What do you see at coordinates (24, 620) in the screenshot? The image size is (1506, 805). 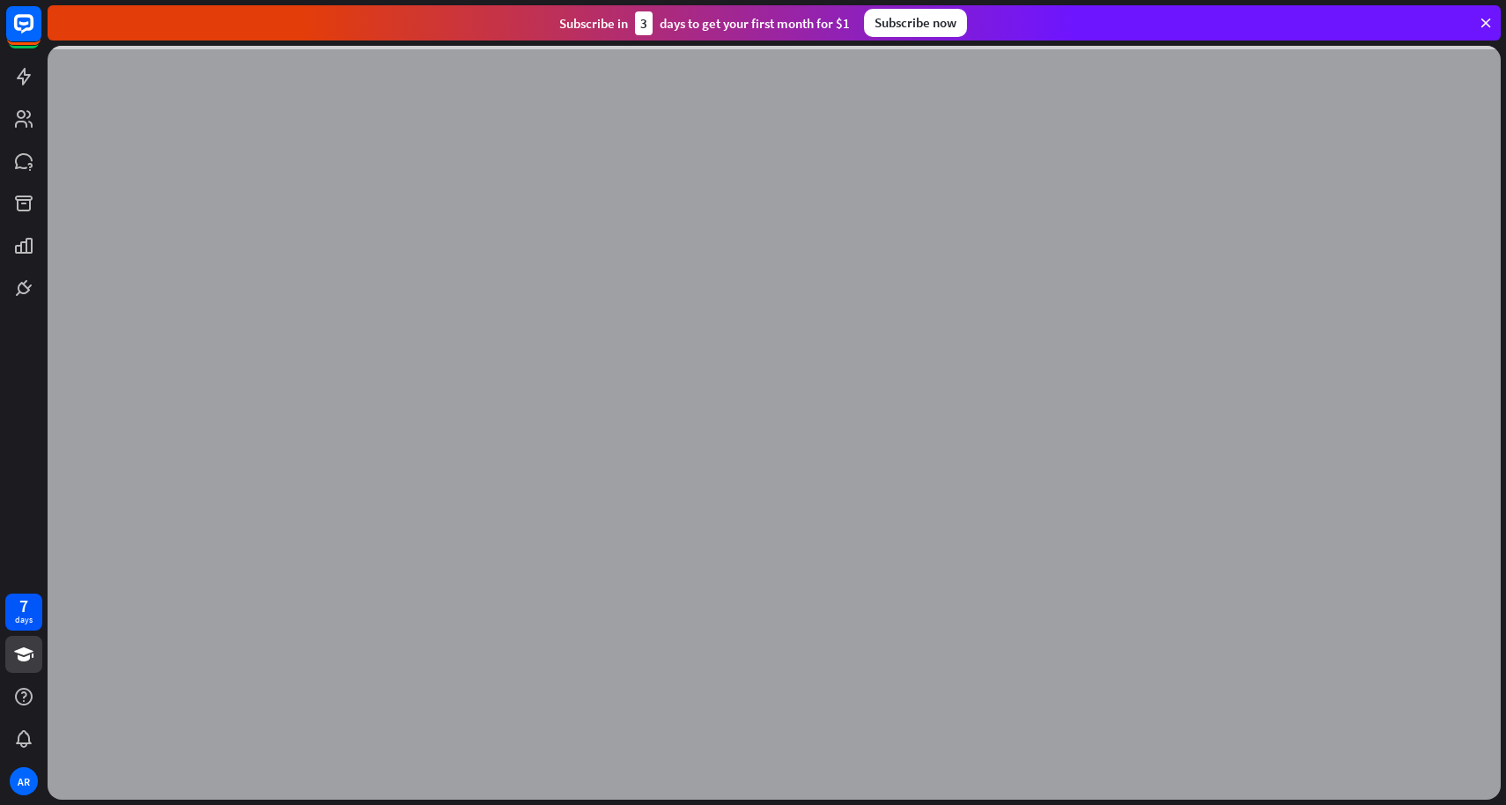 I see `div: days` at bounding box center [24, 620].